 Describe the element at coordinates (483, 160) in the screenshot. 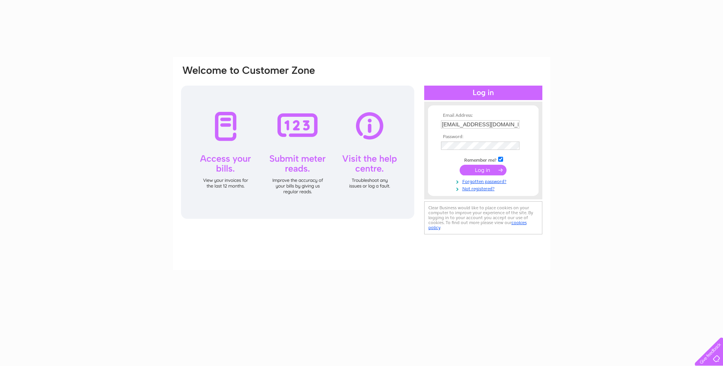

I see `td: Remember me?` at that location.